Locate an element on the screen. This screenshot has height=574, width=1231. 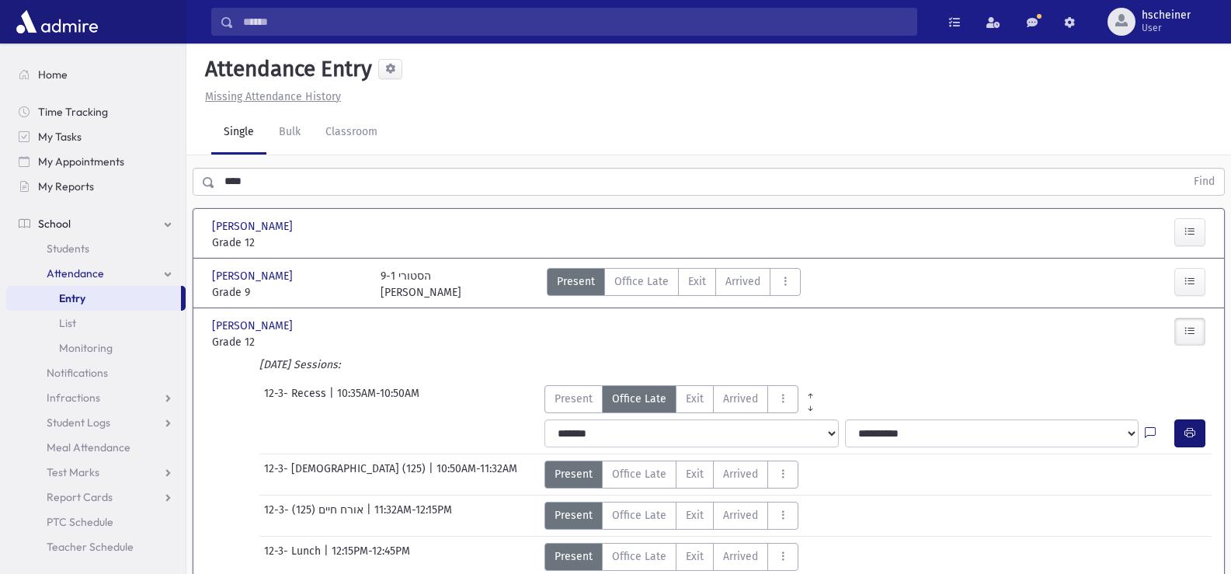
span: User is located at coordinates (1165, 28).